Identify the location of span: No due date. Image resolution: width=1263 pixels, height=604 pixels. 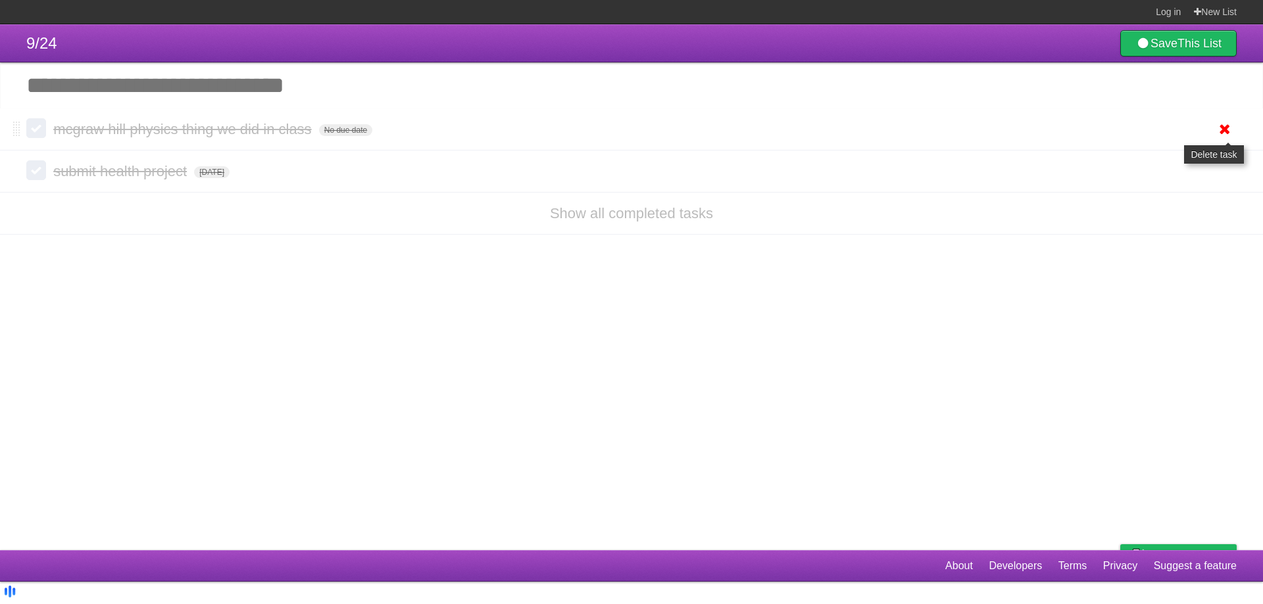
(345, 130).